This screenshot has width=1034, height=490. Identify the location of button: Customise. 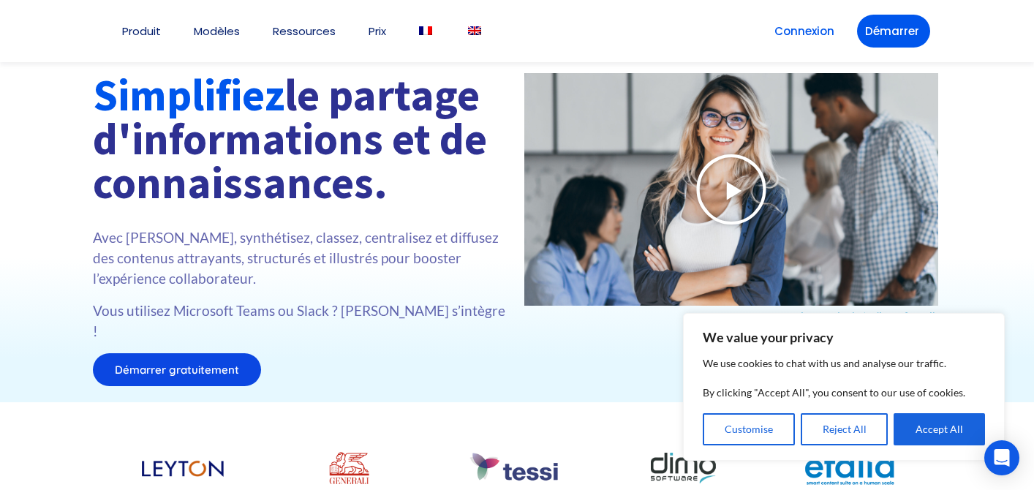
(749, 429).